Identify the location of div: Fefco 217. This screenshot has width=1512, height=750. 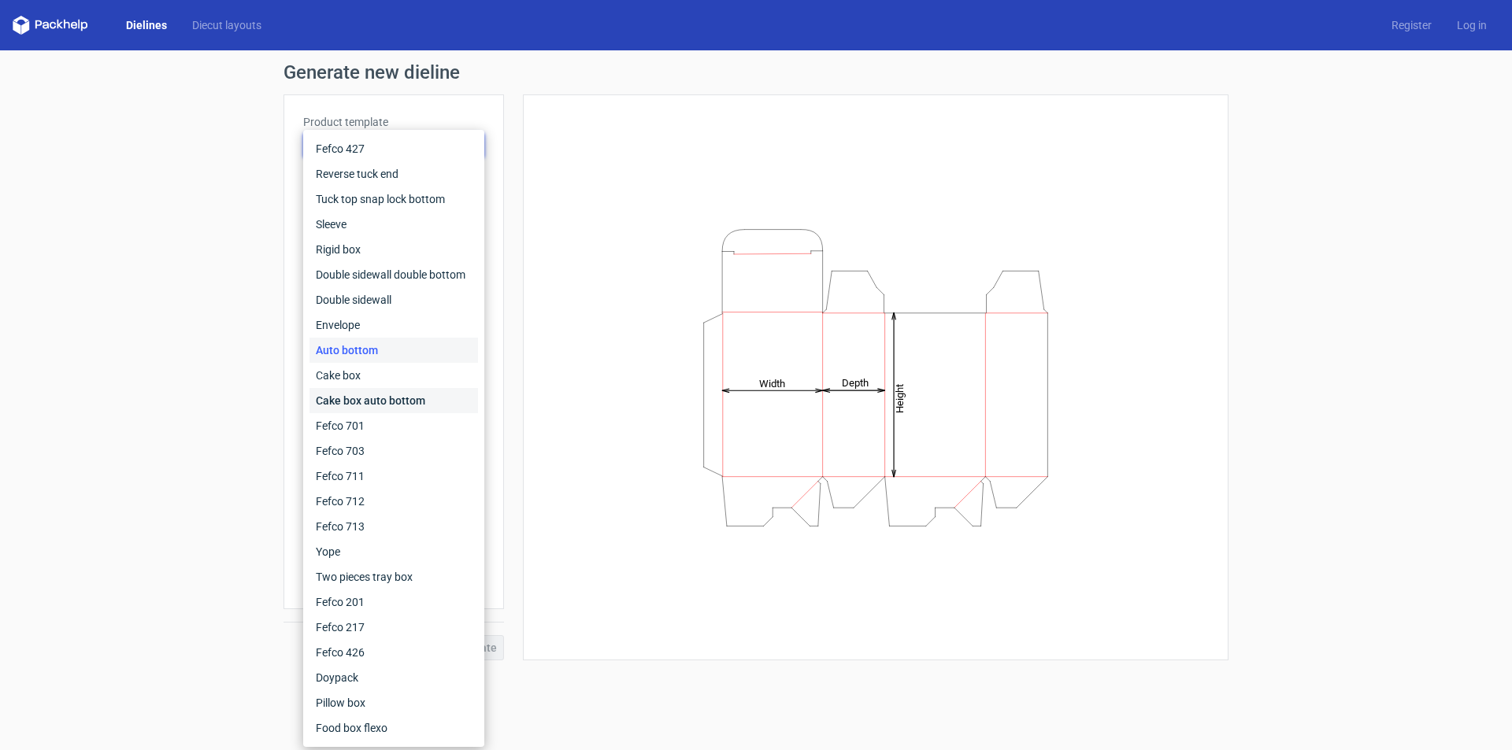
(394, 628).